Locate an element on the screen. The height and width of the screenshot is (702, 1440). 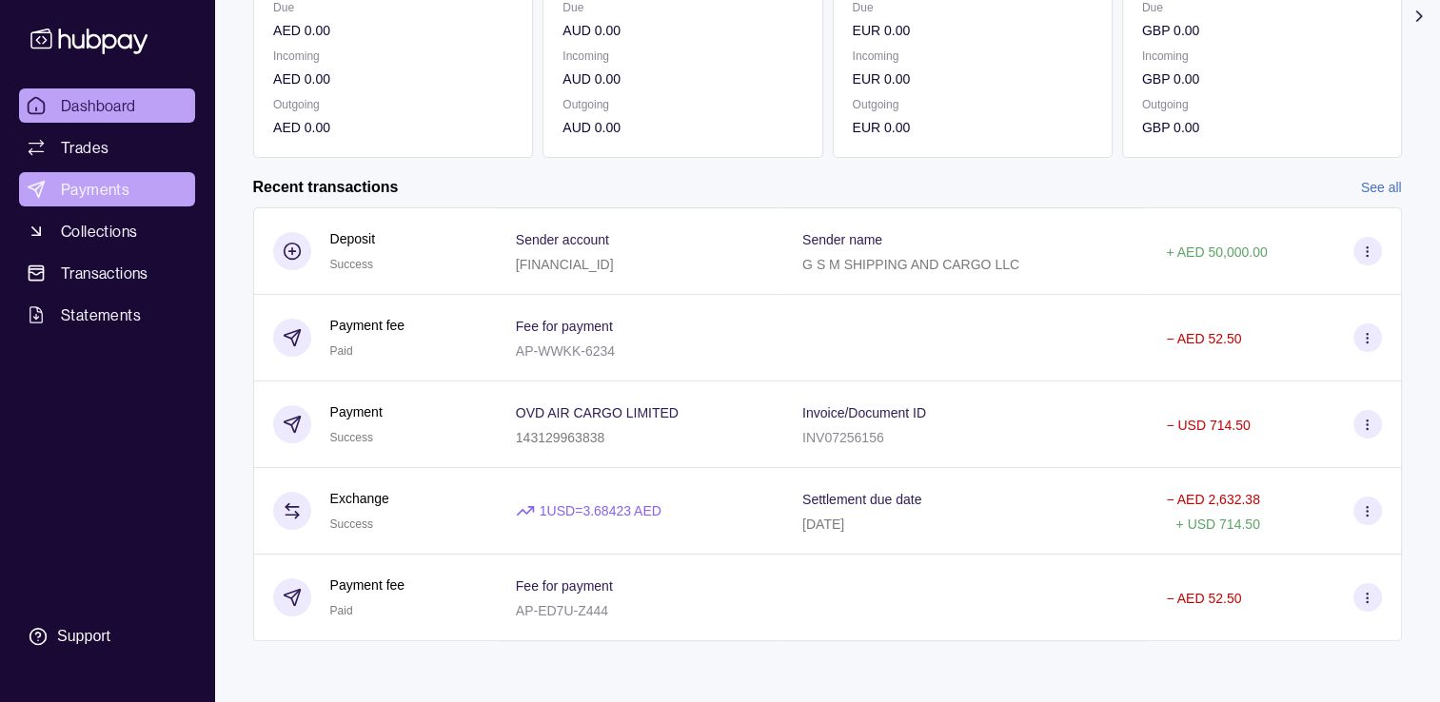
p: + AED 50,000.00 is located at coordinates (1216, 252).